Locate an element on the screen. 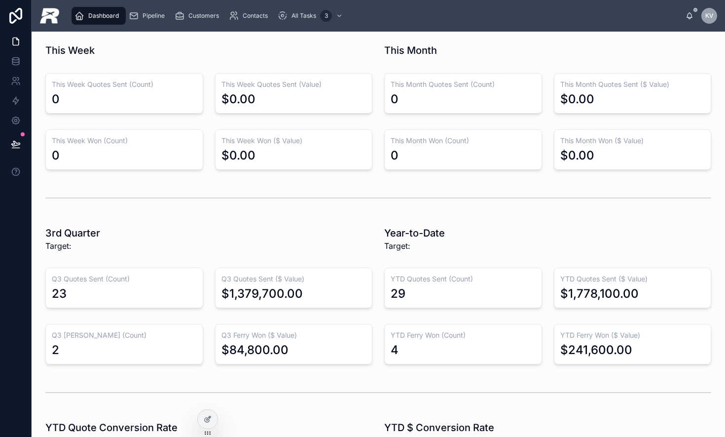 Image resolution: width=725 pixels, height=437 pixels. div: $1,379,700.00 is located at coordinates (262, 294).